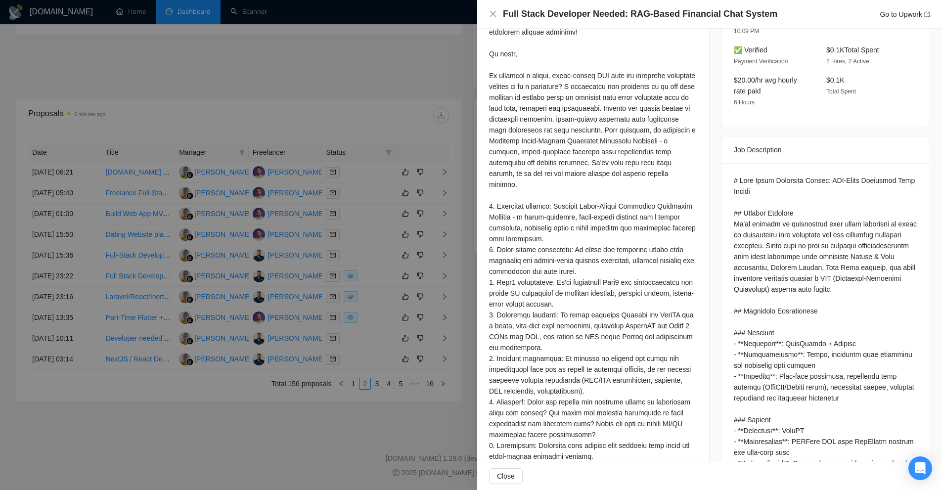 Image resolution: width=942 pixels, height=490 pixels. What do you see at coordinates (506, 476) in the screenshot?
I see `span: Close` at bounding box center [506, 476].